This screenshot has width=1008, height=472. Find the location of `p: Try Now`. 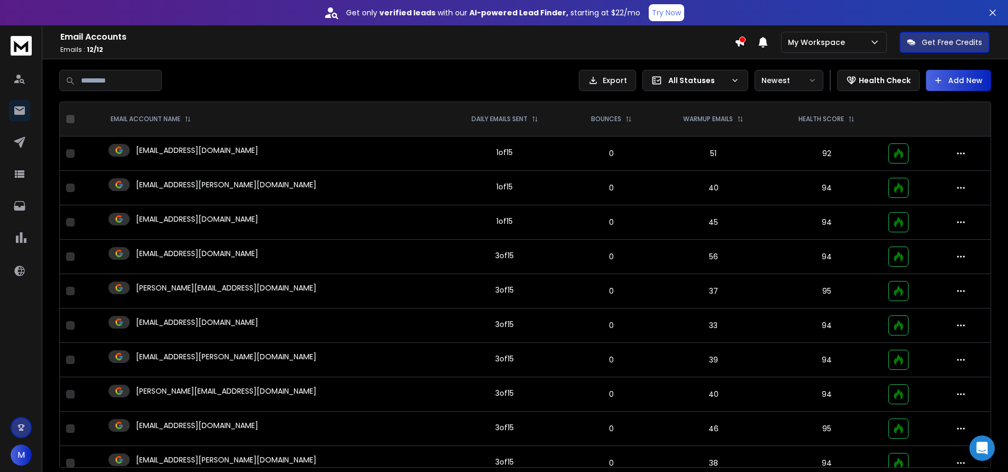

p: Try Now is located at coordinates (666, 13).